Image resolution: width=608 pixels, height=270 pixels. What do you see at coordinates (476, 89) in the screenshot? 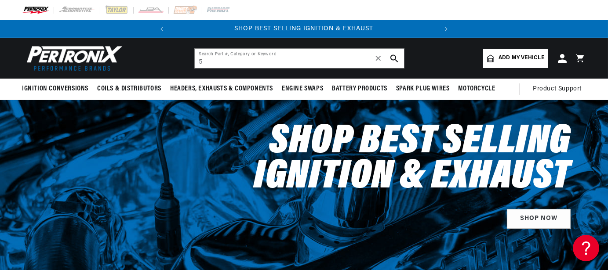
I see `summary: Motorcycle` at bounding box center [476, 89].